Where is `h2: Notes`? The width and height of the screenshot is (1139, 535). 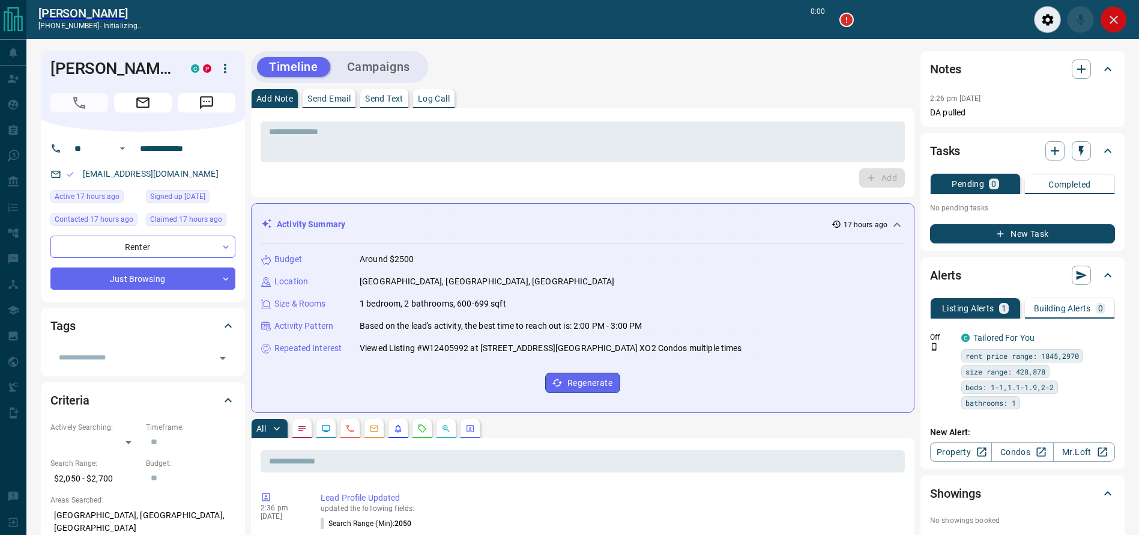 h2: Notes is located at coordinates (946, 69).